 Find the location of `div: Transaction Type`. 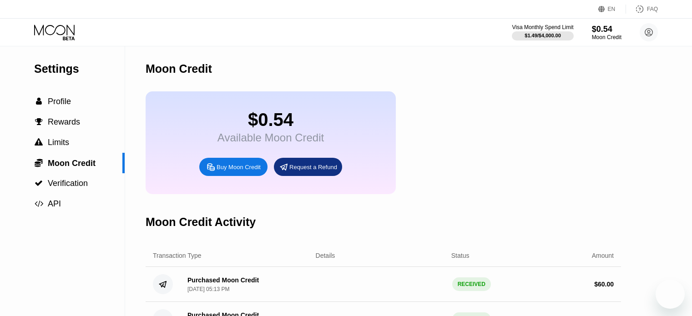

div: Transaction Type is located at coordinates (177, 256).